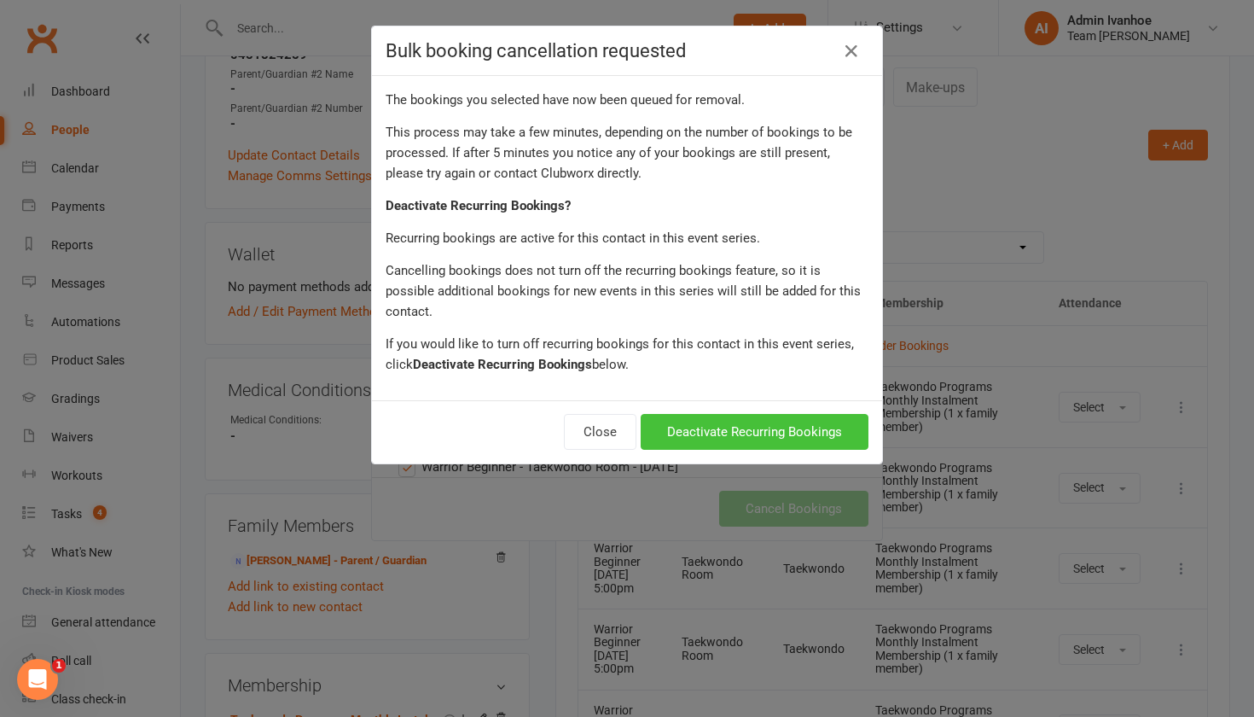 The height and width of the screenshot is (717, 1254). Describe the element at coordinates (627, 238) in the screenshot. I see `div: Recurring bookings are active for this contact in this event series.` at that location.